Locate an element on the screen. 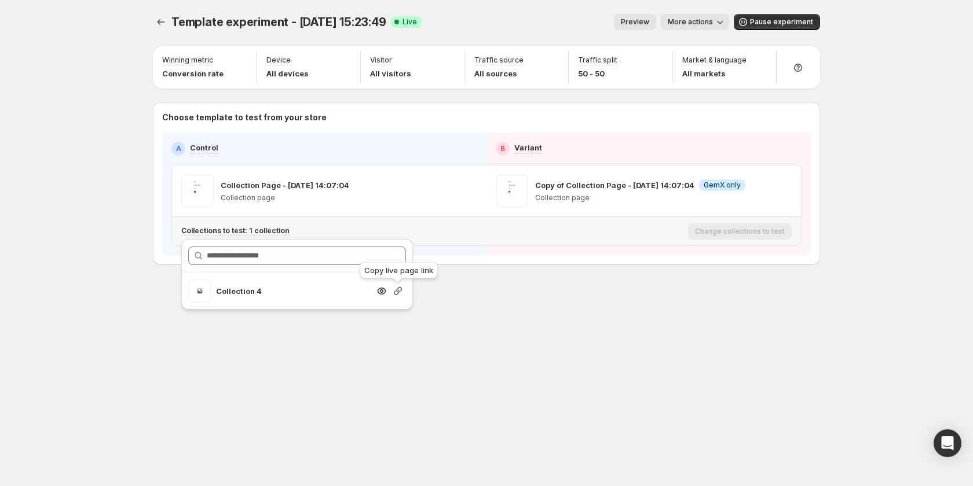 The height and width of the screenshot is (486, 973). img: Collection 4 is located at coordinates (200, 291).